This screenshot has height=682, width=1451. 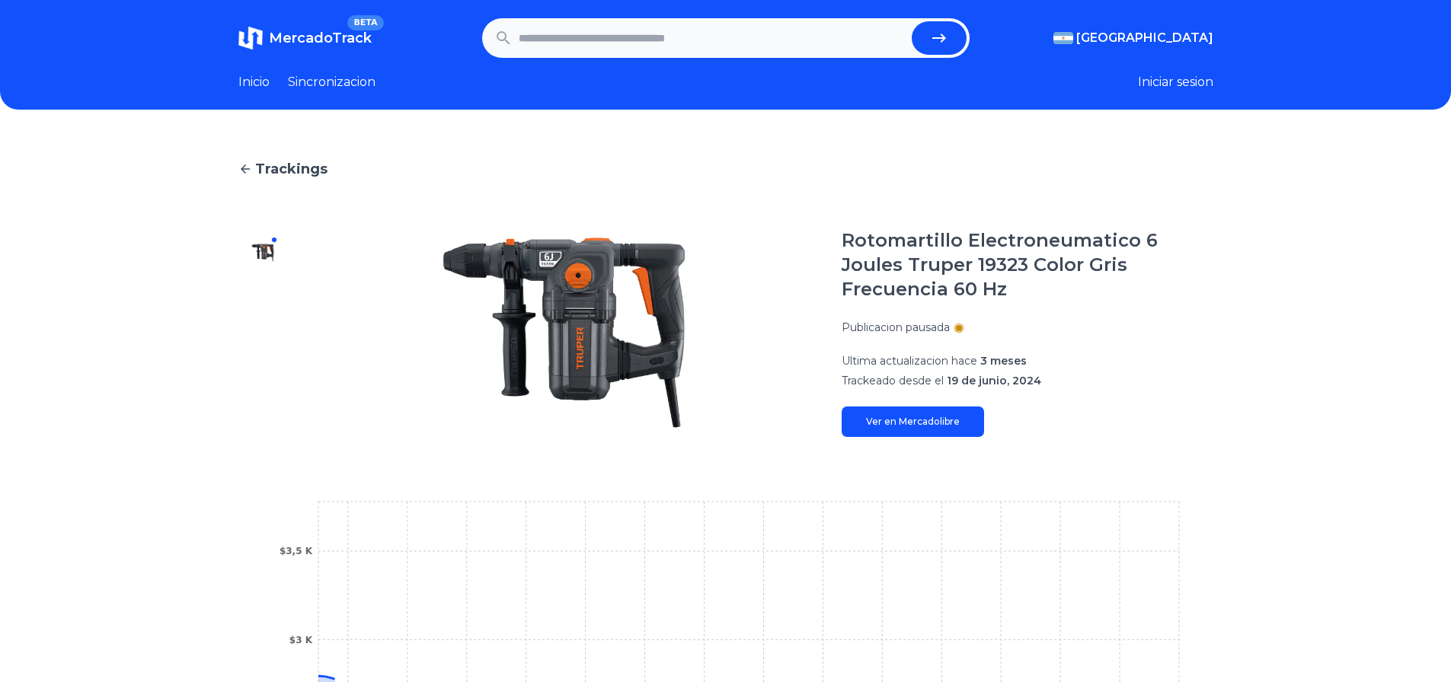 I want to click on span: Ultima actualizacion hace, so click(x=909, y=361).